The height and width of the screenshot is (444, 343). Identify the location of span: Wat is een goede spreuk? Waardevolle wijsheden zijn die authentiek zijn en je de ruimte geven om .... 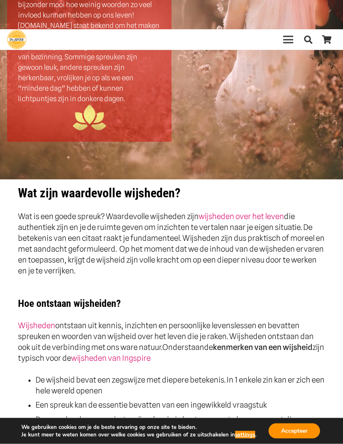
(171, 244).